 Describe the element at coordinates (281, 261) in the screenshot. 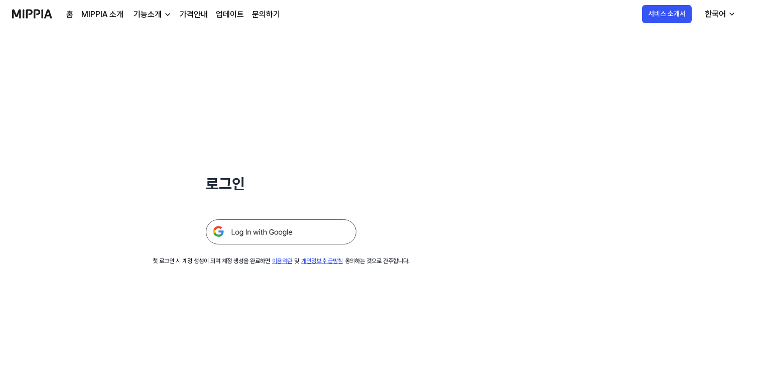

I see `div: 첫 로그인 시 계정 생성이 되며 계정 생성을 완료하면 및 동의하는 것으로 간주합니다.` at that location.